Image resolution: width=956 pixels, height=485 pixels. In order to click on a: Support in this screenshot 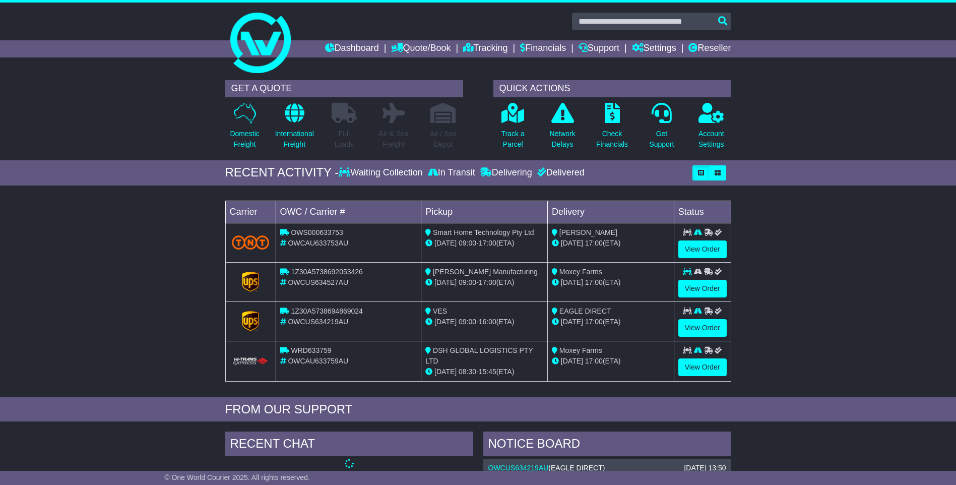, I will do `click(599, 49)`.